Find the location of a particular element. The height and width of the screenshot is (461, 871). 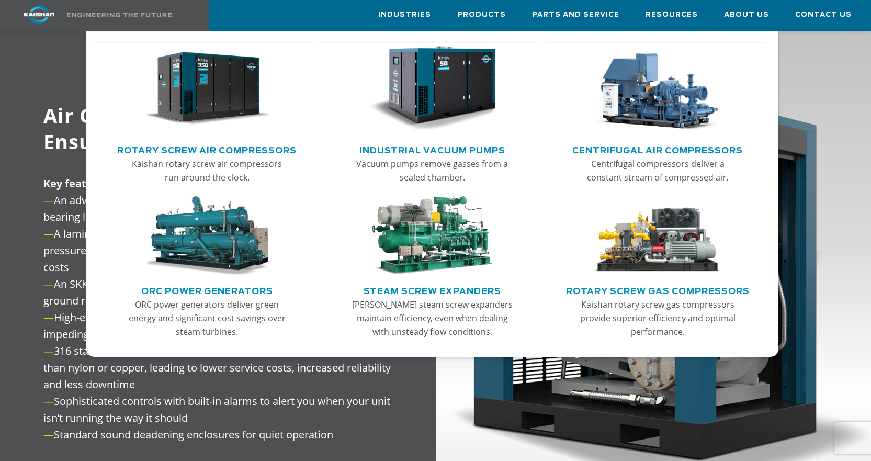

a: ORC Power Generators is located at coordinates (207, 290).